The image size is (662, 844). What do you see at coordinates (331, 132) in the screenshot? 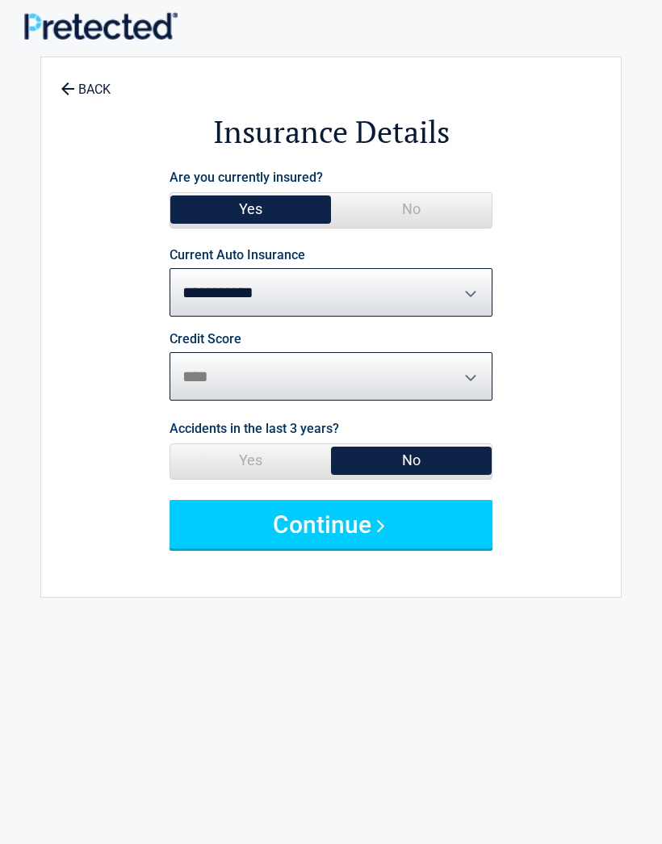
I see `h2: Insurance Details` at bounding box center [331, 132].